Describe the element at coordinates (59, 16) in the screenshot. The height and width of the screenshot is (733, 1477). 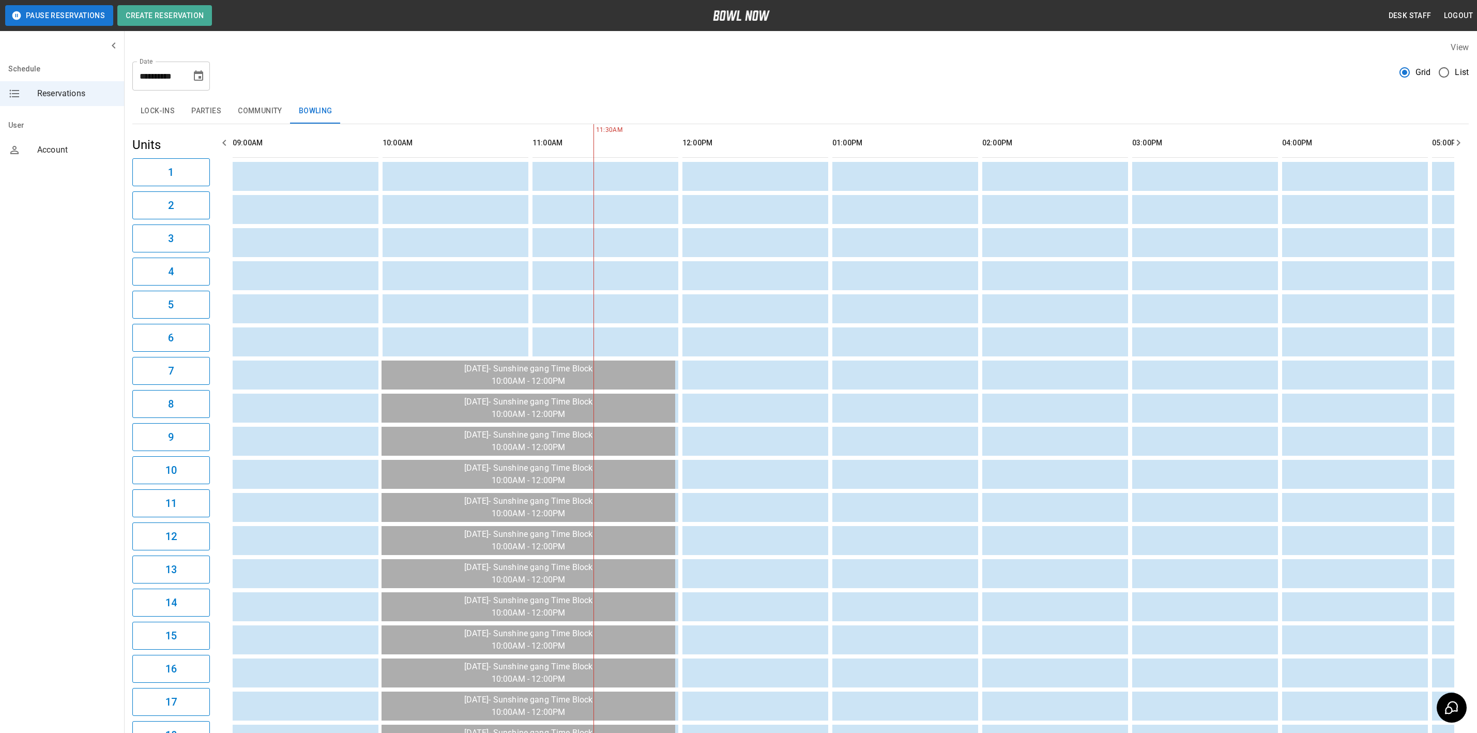
I see `button: Pause Reservations` at that location.